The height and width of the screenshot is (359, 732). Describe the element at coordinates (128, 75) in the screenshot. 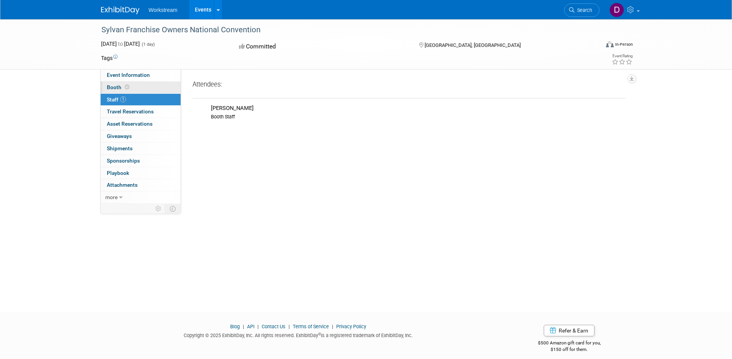

I see `span: Event Information` at that location.